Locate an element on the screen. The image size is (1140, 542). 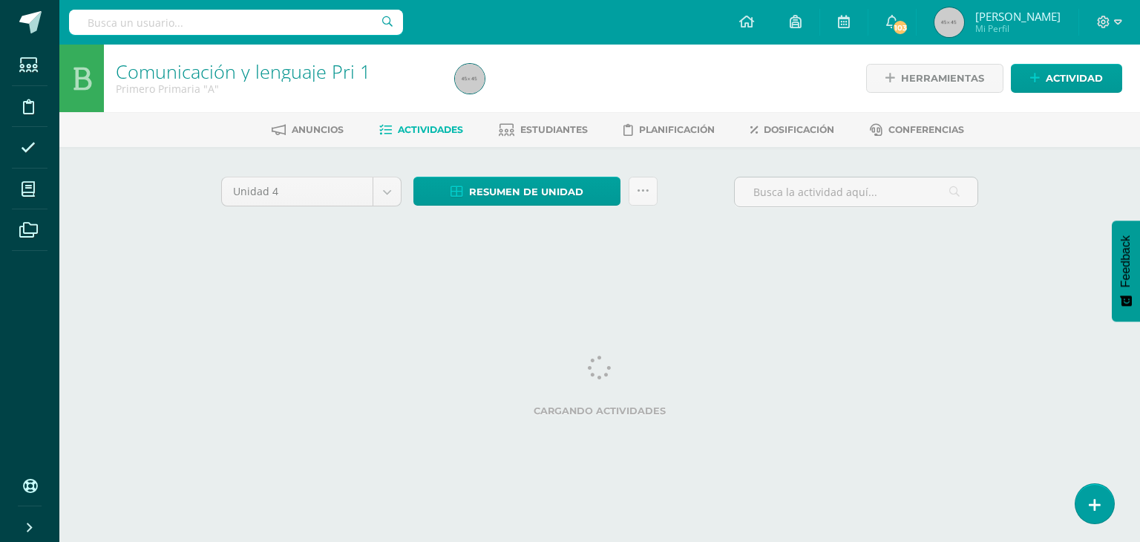
div: Primero Primaria 'A' is located at coordinates (276, 88).